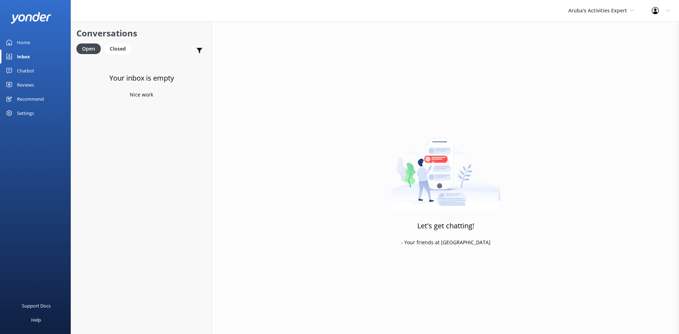  I want to click on div: Recommend, so click(30, 99).